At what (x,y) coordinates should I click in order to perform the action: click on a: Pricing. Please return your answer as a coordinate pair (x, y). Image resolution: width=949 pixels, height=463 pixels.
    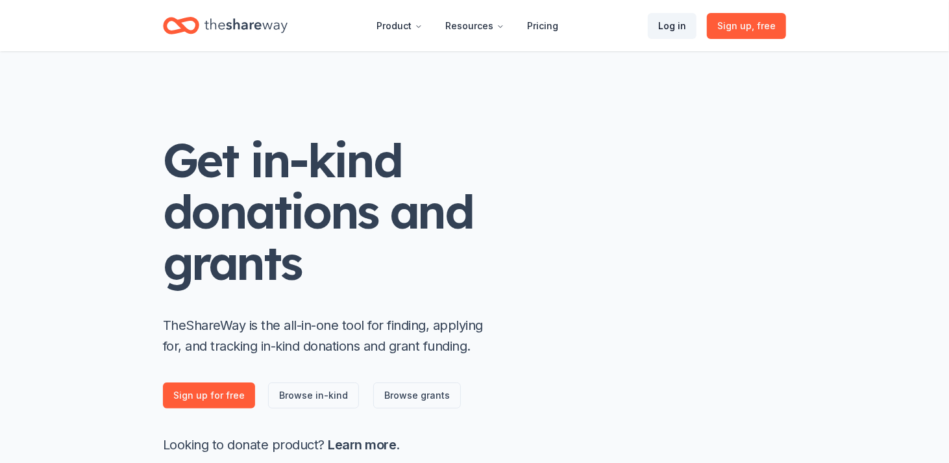
    Looking at the image, I should click on (544, 26).